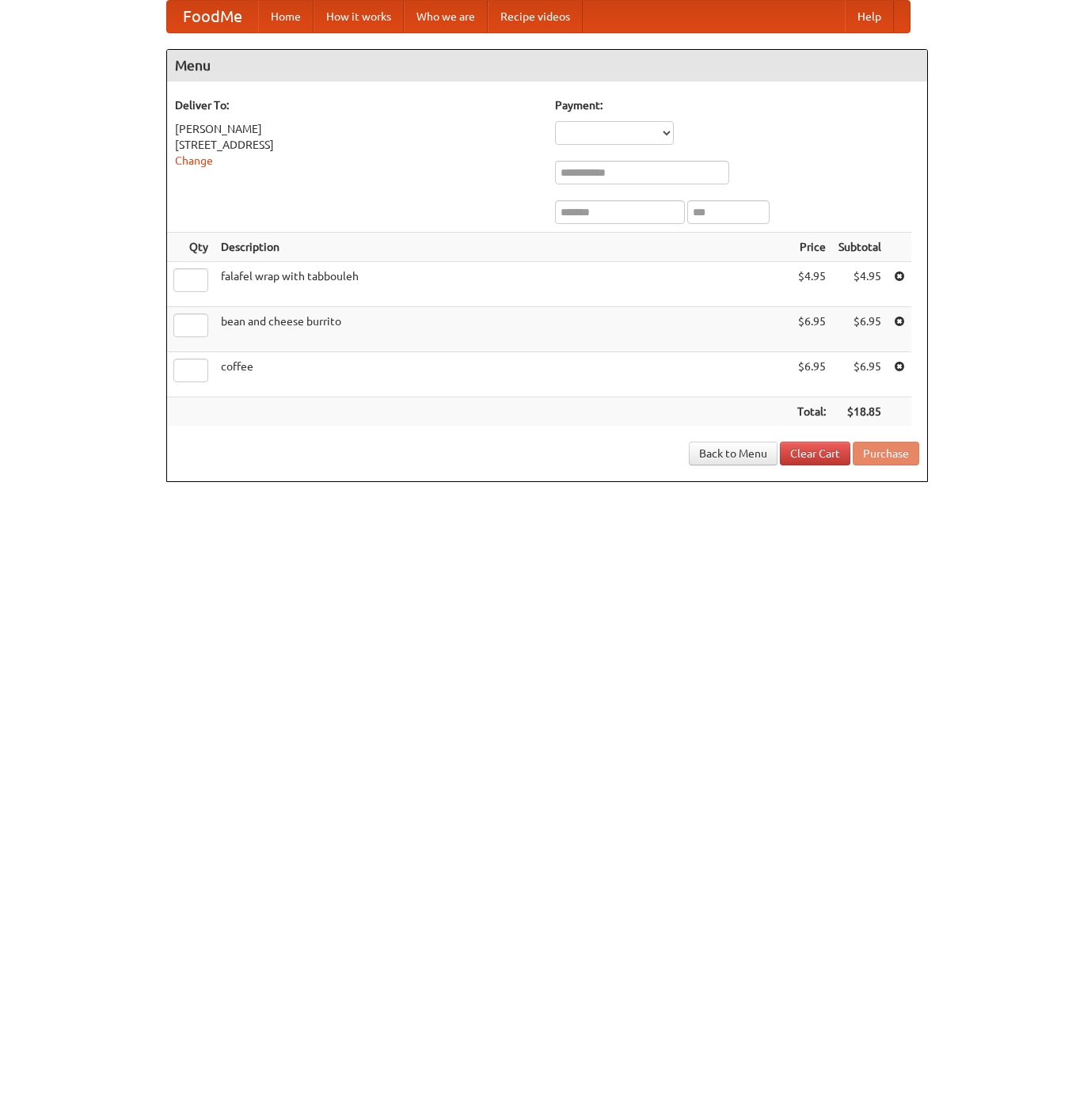 This screenshot has height=1120, width=1076. What do you see at coordinates (194, 161) in the screenshot?
I see `a: Change` at bounding box center [194, 161].